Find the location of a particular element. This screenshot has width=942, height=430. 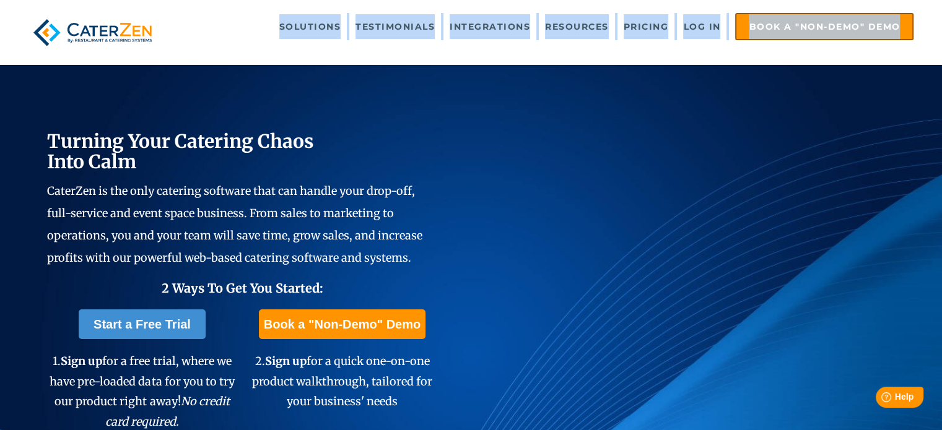

a: Pricing is located at coordinates (646, 27).